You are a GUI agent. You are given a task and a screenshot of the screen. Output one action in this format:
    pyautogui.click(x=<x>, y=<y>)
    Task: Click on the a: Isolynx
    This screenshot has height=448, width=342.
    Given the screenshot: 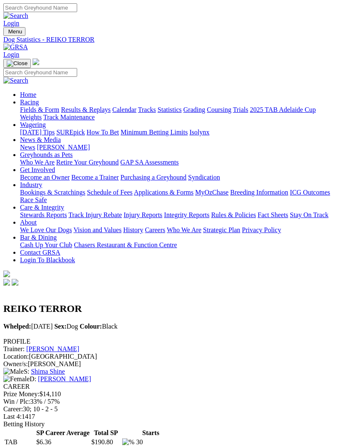 What is the action you would take?
    pyautogui.click(x=199, y=132)
    